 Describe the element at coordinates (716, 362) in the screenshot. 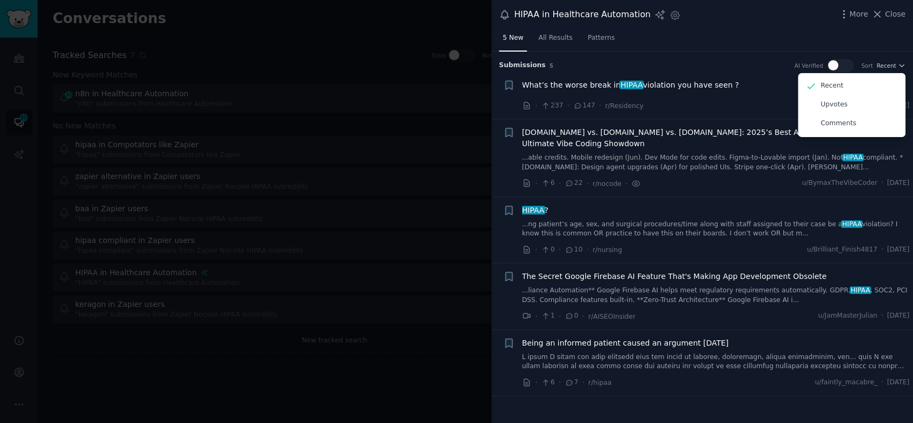

I see `a: L ipsum D sitam con adip elitsedd eius tem incid ut laboree, doloremagn, aliqua enimadminim, ven…...` at that location.